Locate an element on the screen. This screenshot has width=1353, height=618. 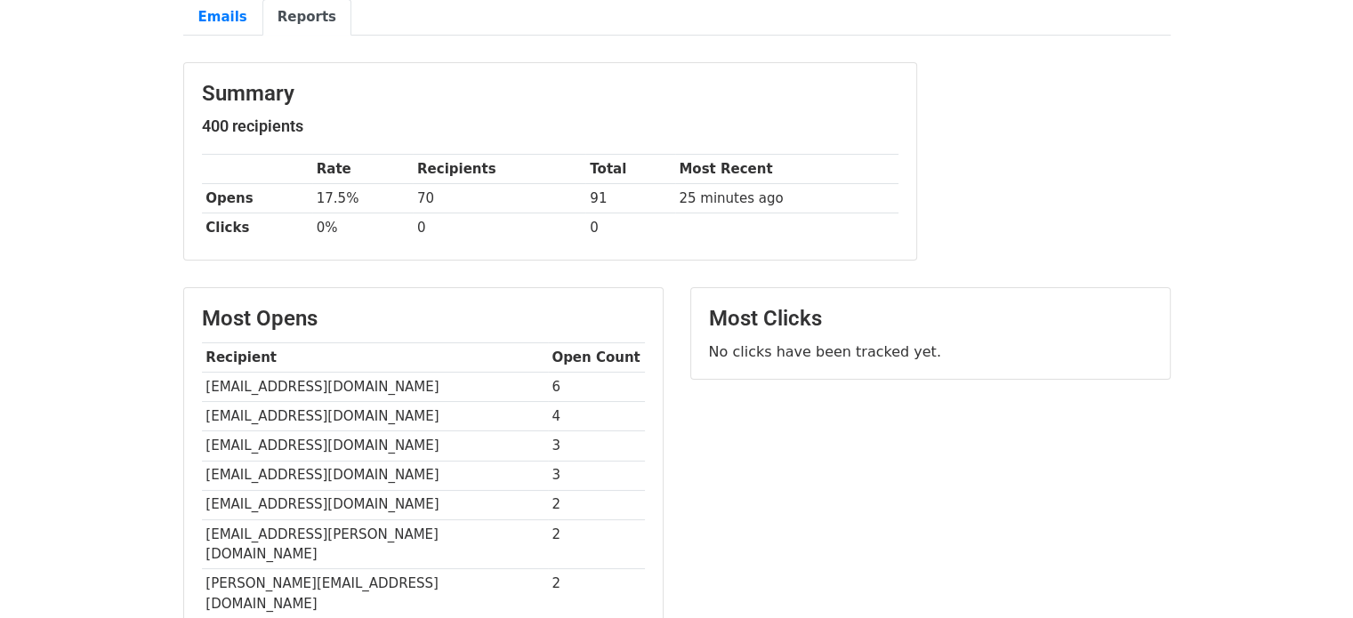
h5: 400 recipients is located at coordinates (550, 126).